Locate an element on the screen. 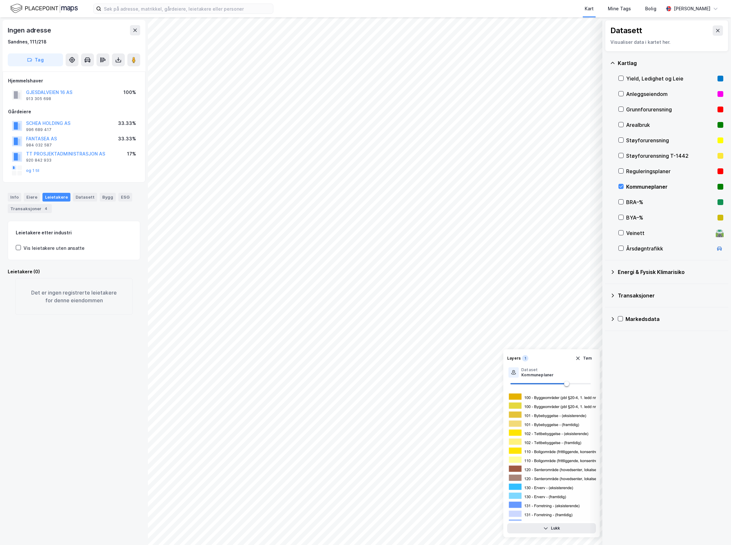  div: Visualiser data i kartet her. is located at coordinates (667, 42).